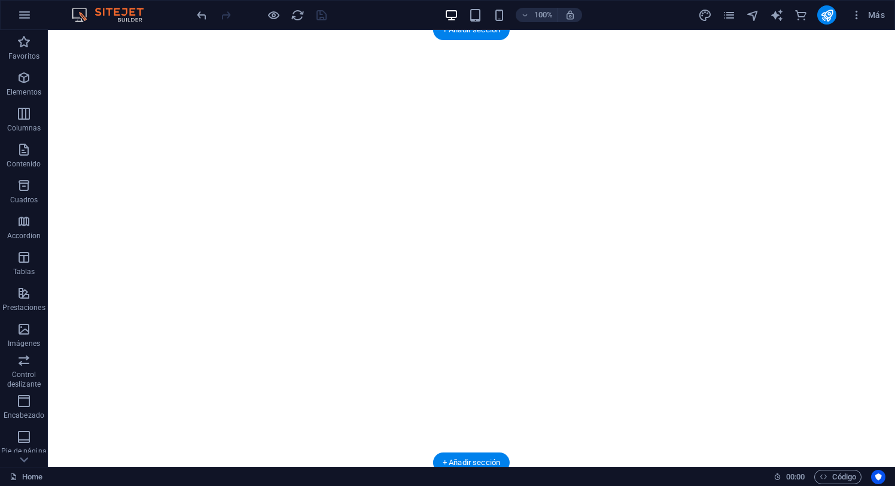 The height and width of the screenshot is (486, 895). What do you see at coordinates (878, 477) in the screenshot?
I see `button: Usercentrics` at bounding box center [878, 477].